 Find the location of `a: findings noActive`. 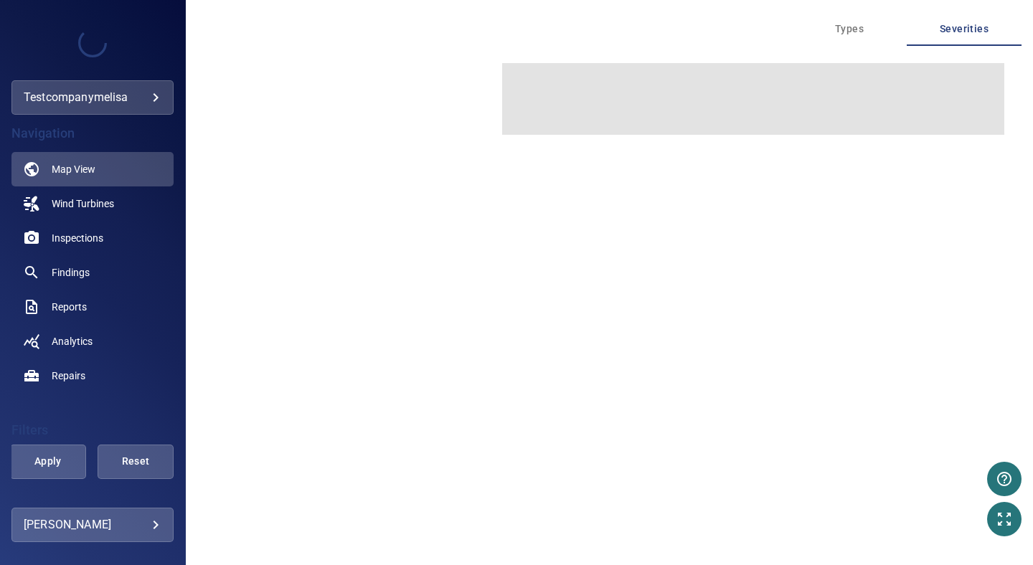

a: findings noActive is located at coordinates (93, 273).